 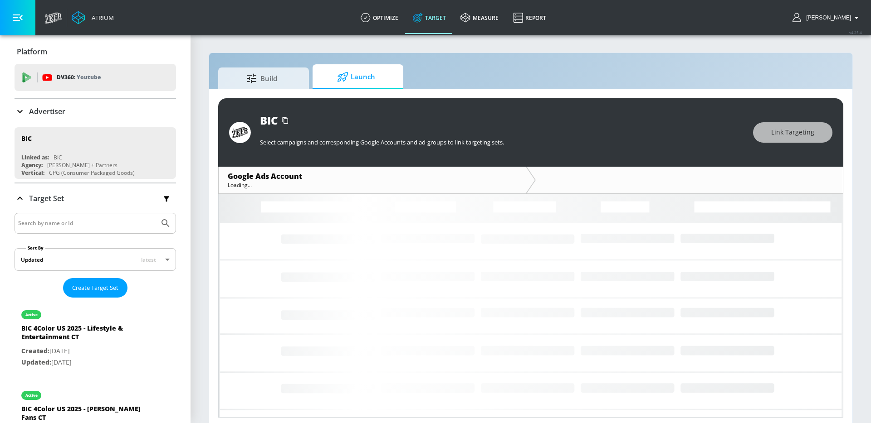 I want to click on div: Google Ads Account, so click(x=372, y=176).